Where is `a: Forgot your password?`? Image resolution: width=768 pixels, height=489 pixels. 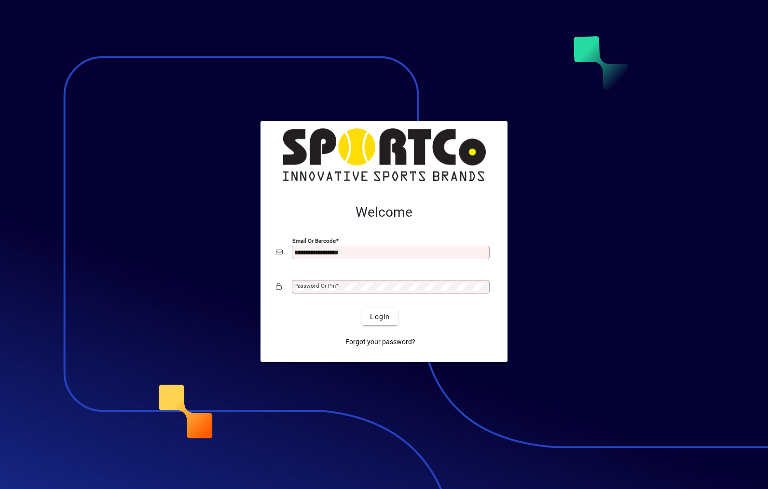 a: Forgot your password? is located at coordinates (380, 342).